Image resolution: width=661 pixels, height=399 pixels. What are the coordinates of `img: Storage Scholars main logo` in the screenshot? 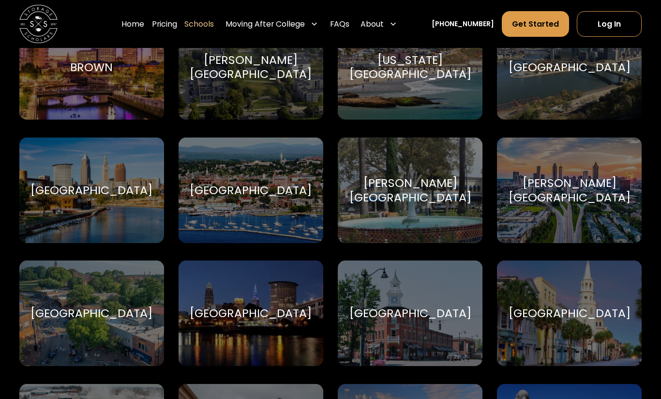 It's located at (38, 24).